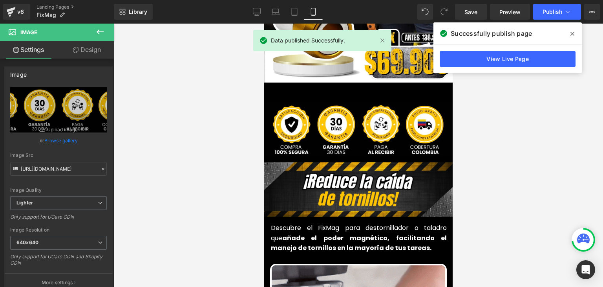  I want to click on div: Image Resolution, so click(59, 230).